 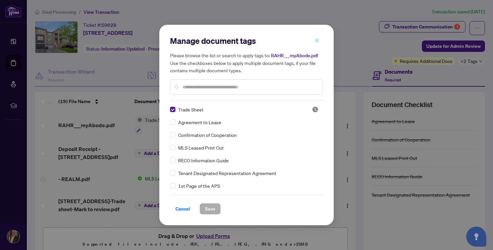 What do you see at coordinates (191, 110) in the screenshot?
I see `span: Trade Sheet` at bounding box center [191, 110].